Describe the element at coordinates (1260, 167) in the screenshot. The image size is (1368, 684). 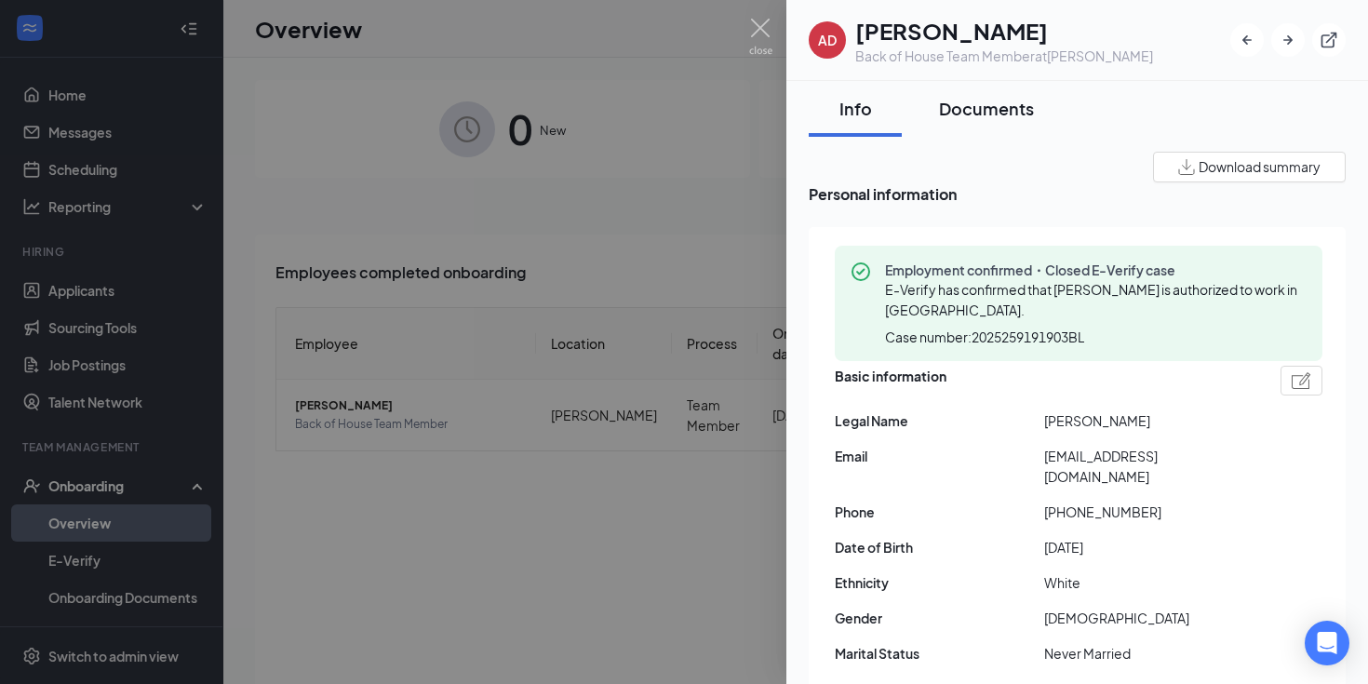
I see `span: Download summary` at that location.